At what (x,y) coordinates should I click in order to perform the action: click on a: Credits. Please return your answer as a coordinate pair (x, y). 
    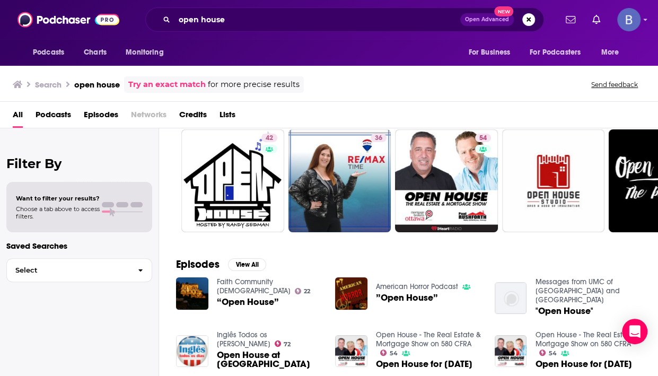
    Looking at the image, I should click on (193, 117).